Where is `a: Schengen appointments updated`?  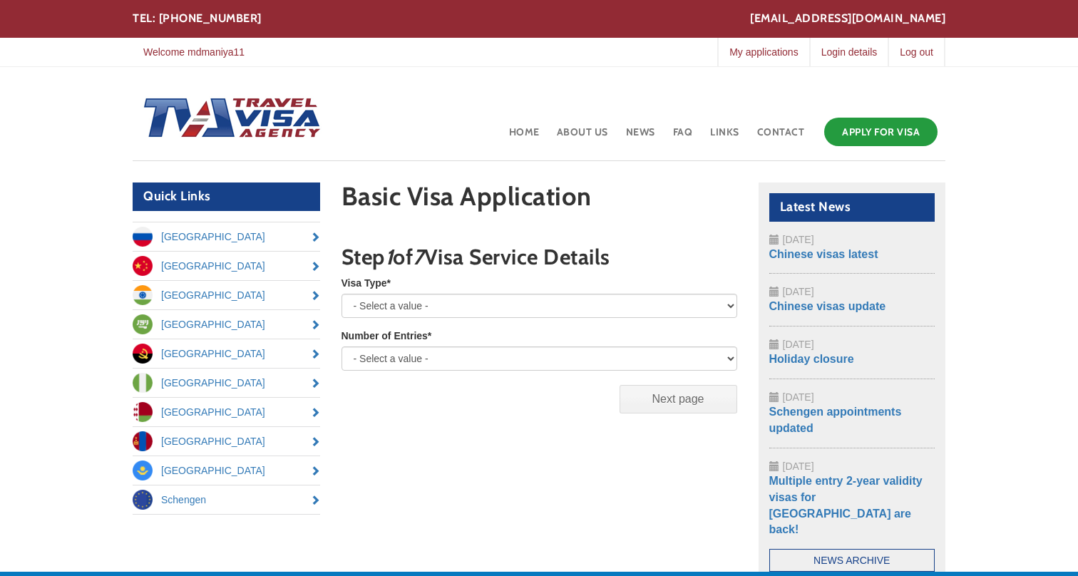 a: Schengen appointments updated is located at coordinates (835, 420).